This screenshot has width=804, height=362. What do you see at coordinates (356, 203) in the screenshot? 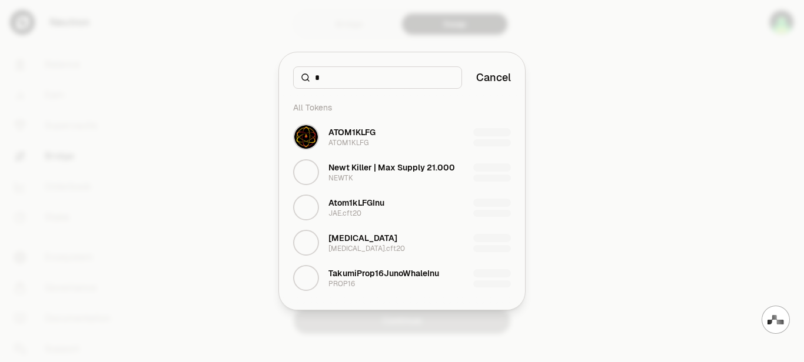
I see `div: Atom1kLFGInu` at bounding box center [356, 203].